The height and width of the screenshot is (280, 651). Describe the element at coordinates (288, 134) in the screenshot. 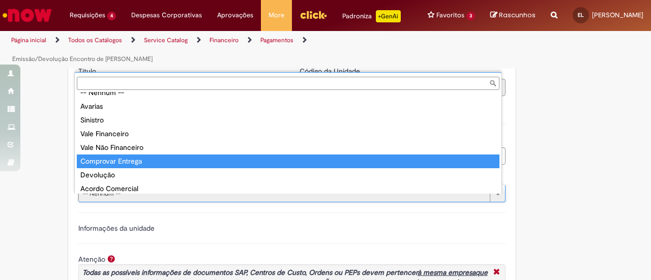

I see `div: Vale Financeiro` at that location.